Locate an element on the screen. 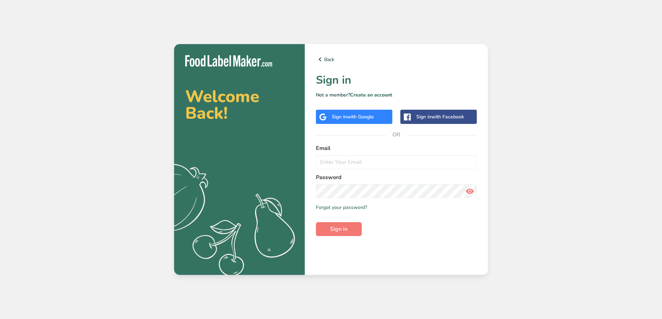 This screenshot has height=319, width=662. h1: Sign in is located at coordinates (396, 80).